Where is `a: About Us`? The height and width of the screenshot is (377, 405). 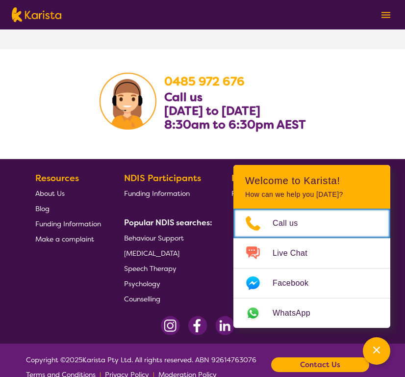 a: About Us is located at coordinates (68, 193).